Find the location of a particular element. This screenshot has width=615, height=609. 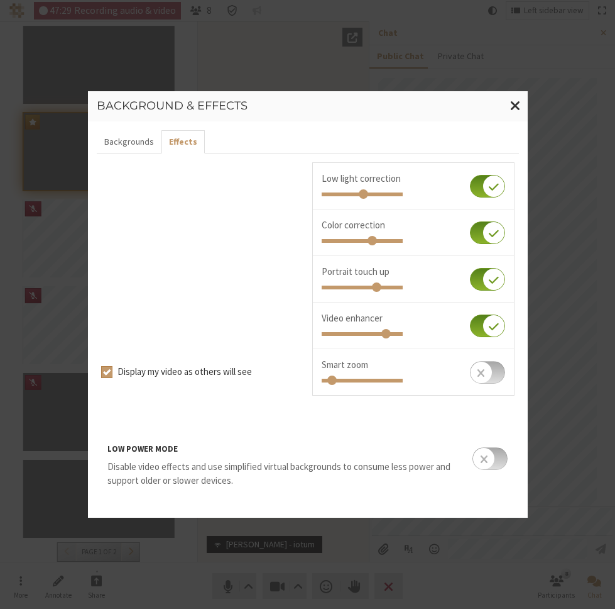

span: Low light correction is located at coordinates (361, 178).